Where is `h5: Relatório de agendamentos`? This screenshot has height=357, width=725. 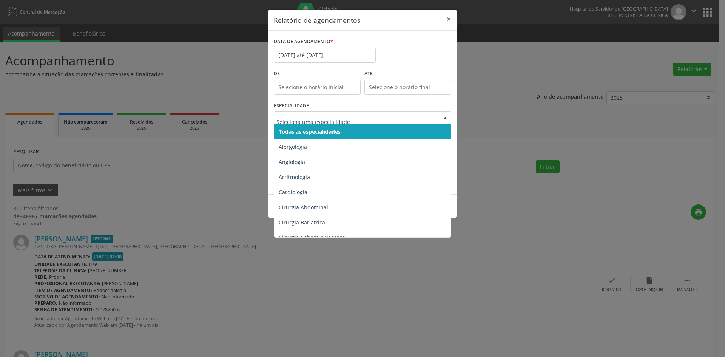
h5: Relatório de agendamentos is located at coordinates (317, 20).